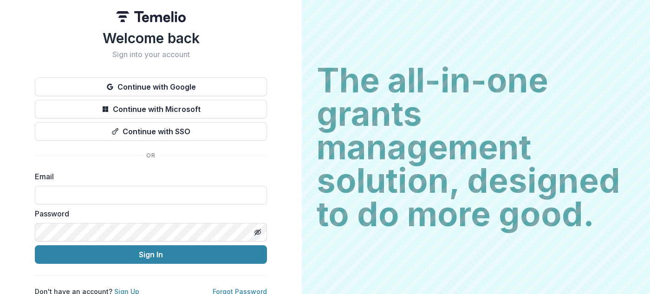 Image resolution: width=650 pixels, height=294 pixels. I want to click on button: Continue with SSO, so click(151, 131).